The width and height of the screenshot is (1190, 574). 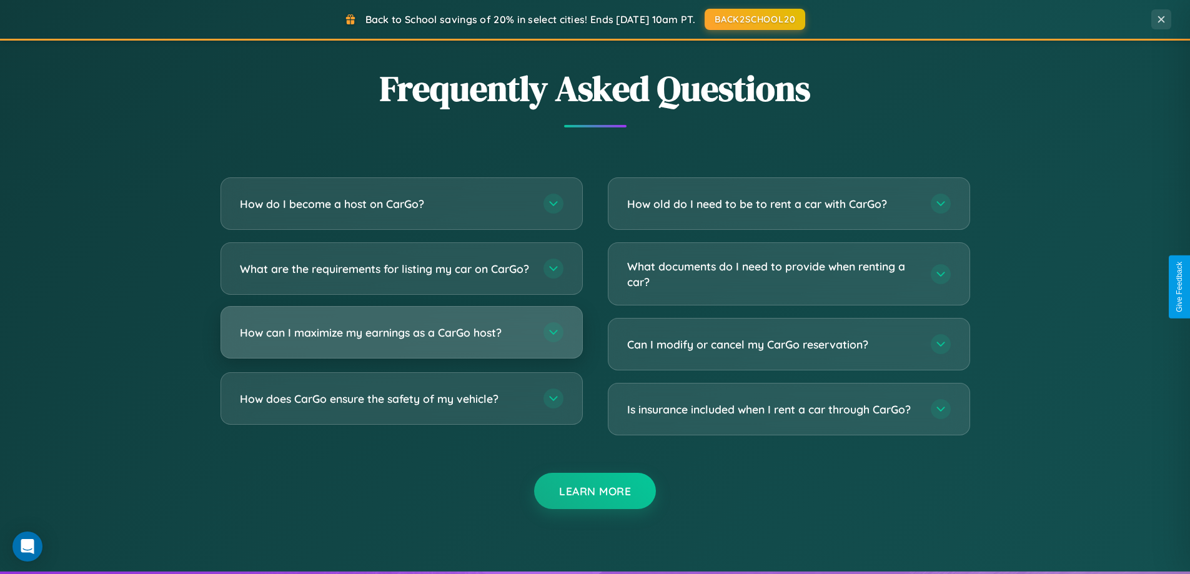 I want to click on h3: How old do I need to be to rent a car with CarGo?, so click(x=772, y=204).